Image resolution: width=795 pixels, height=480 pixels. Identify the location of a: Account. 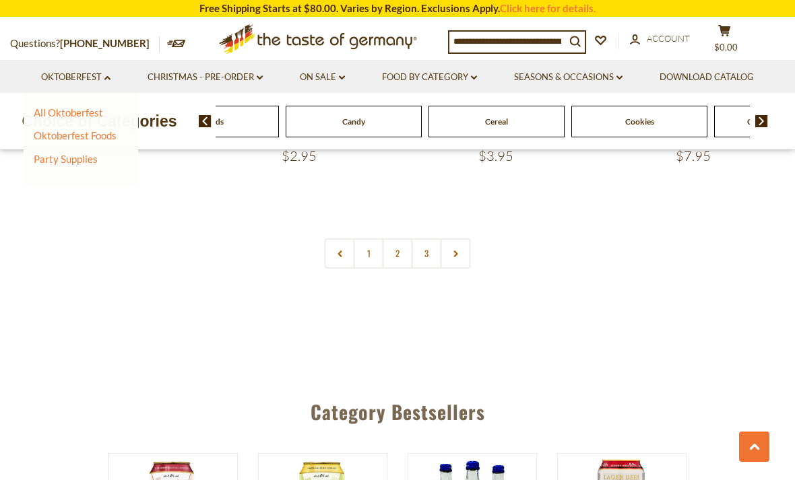
(659, 39).